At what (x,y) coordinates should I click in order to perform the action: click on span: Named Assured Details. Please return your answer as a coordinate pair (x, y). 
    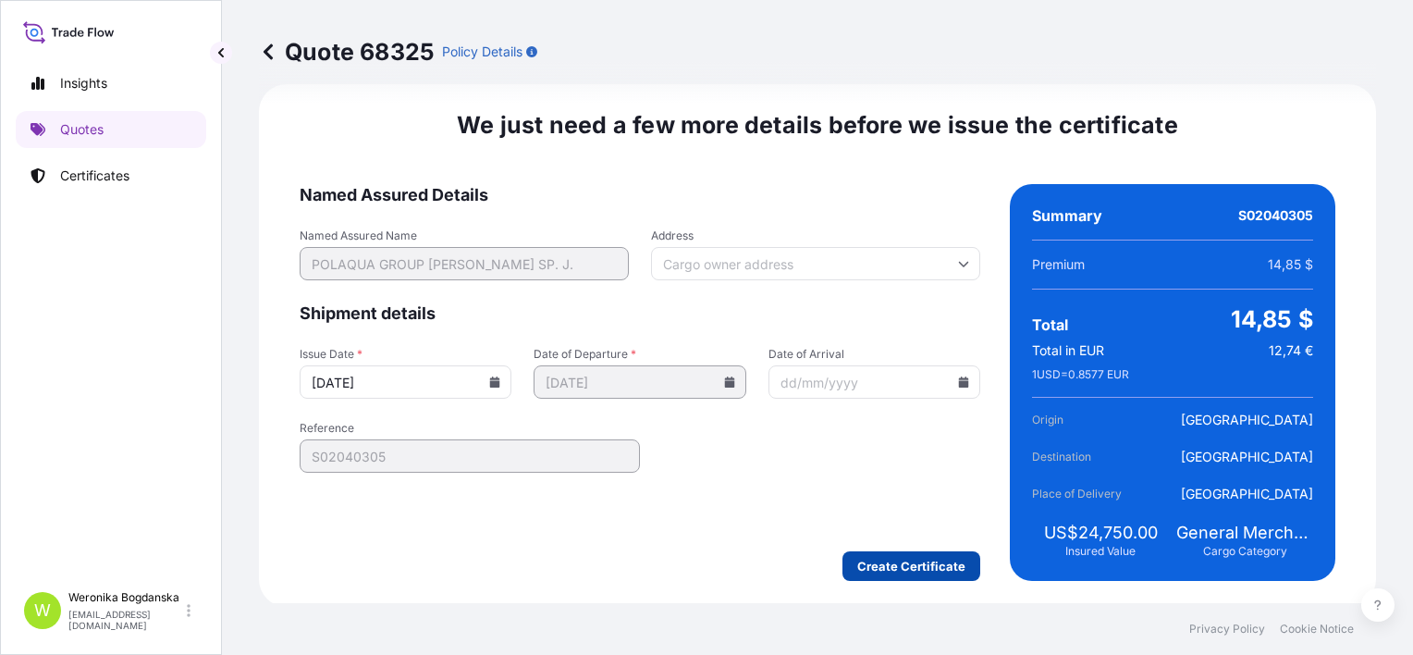
    Looking at the image, I should click on (640, 195).